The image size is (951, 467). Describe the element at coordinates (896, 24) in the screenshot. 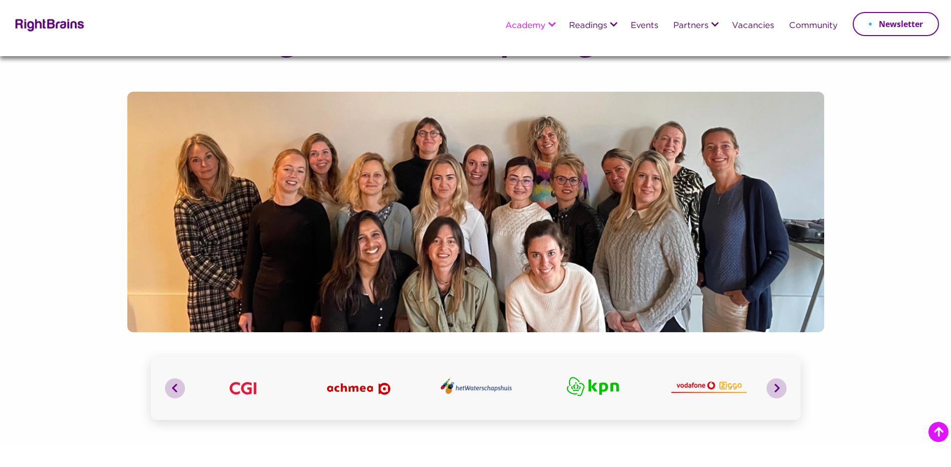

I see `a: Newsletter` at that location.